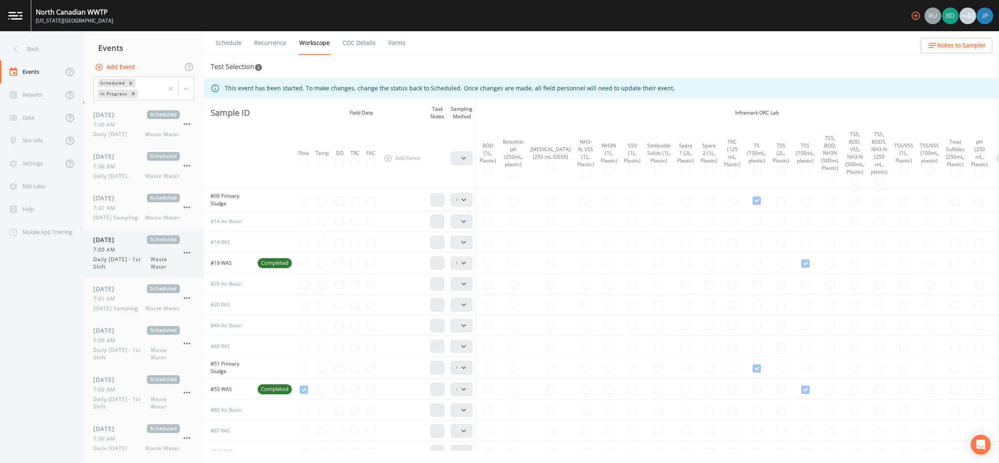  I want to click on td: #80 Air Basin, so click(229, 410).